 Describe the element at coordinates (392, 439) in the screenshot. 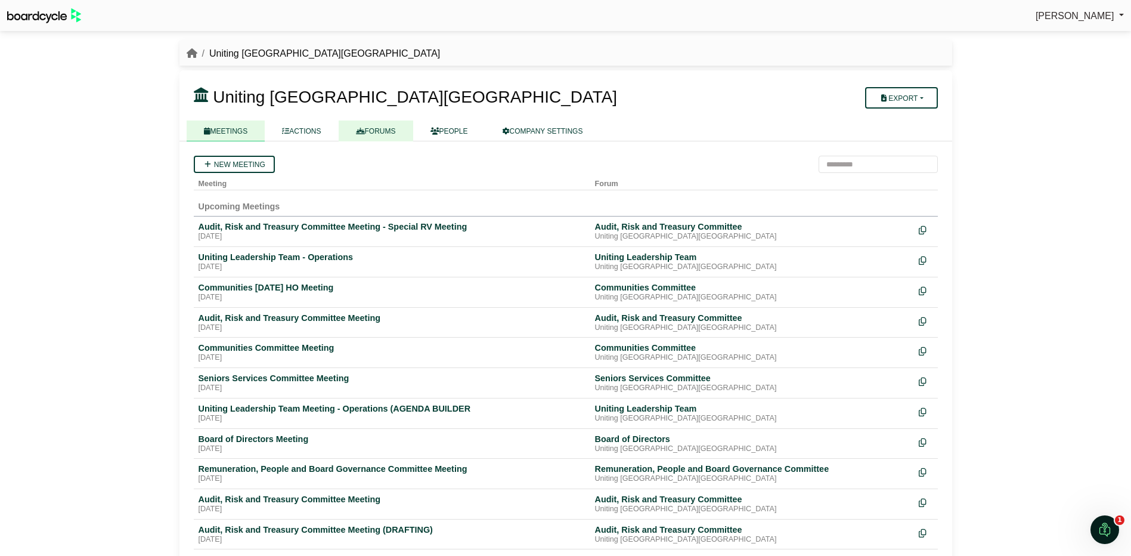

I see `div: Board of Directors Meeting` at that location.